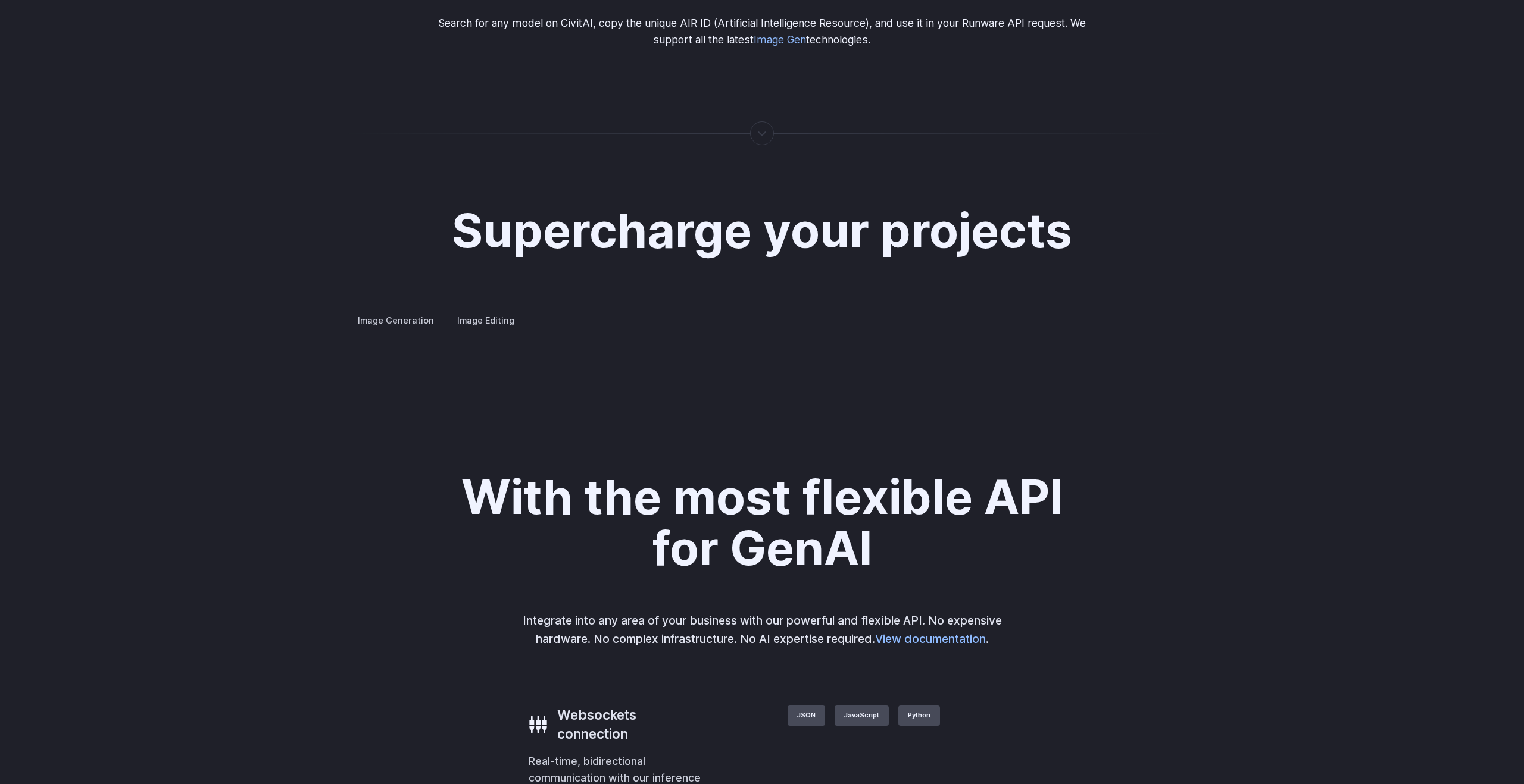 The image size is (1524, 784). What do you see at coordinates (861, 716) in the screenshot?
I see `label: JavaScript` at bounding box center [861, 716].